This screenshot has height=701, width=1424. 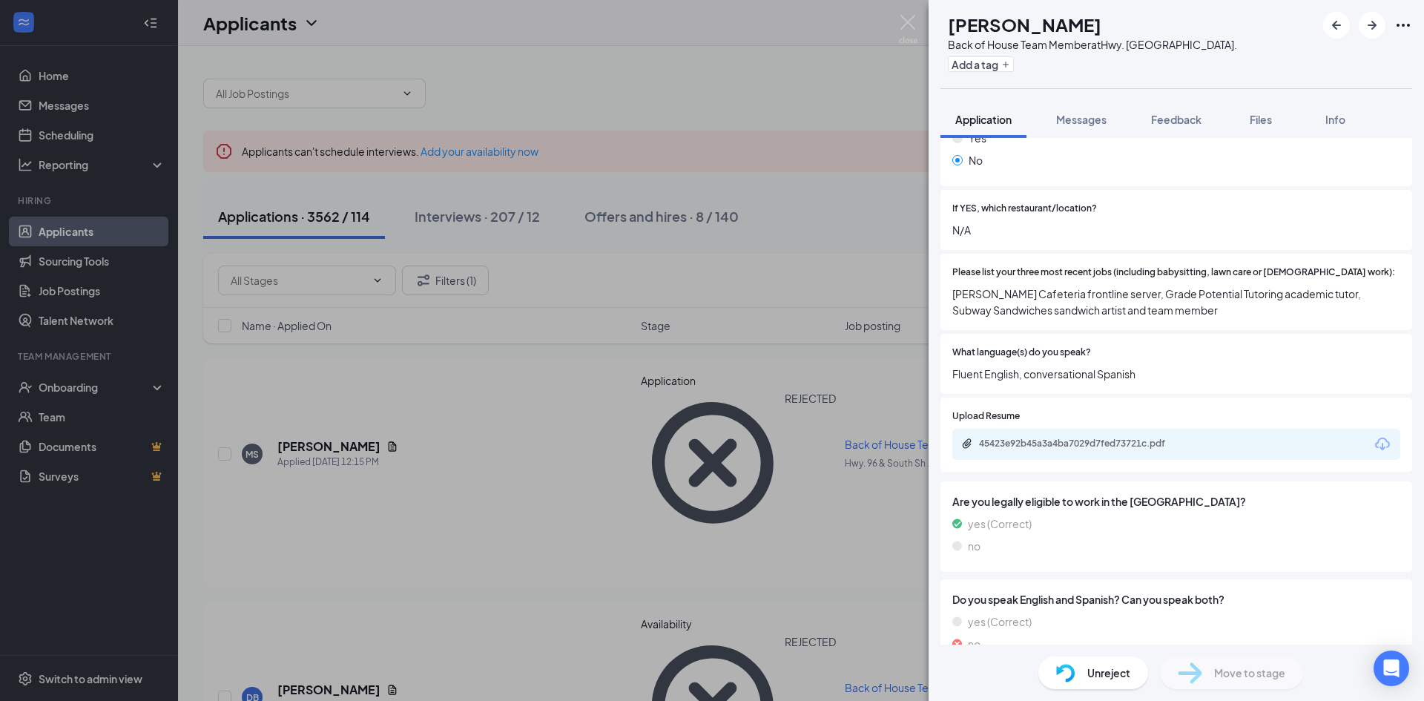 I want to click on div: 45423e92b45a3a4ba7029d7fed73721c.pdf, so click(x=1083, y=444).